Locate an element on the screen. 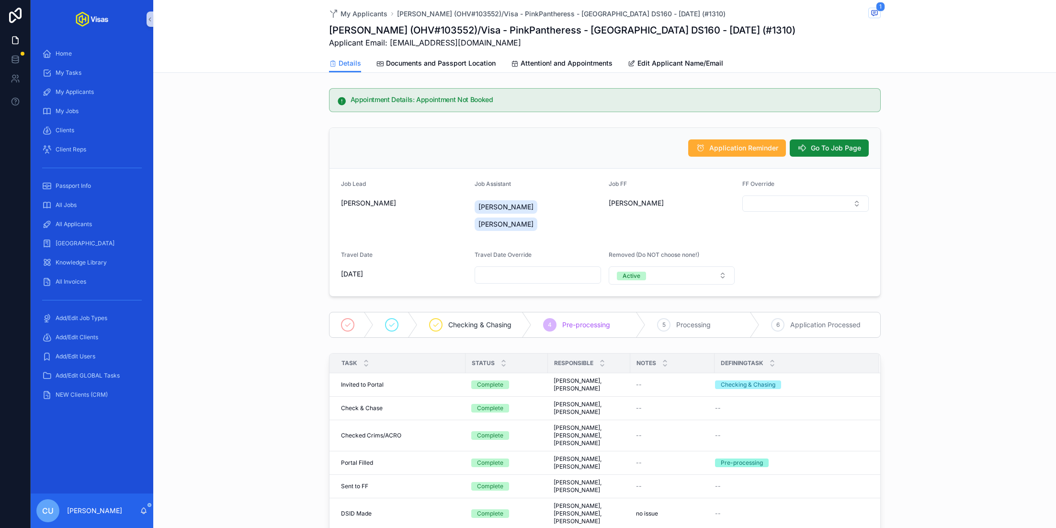 This screenshot has height=528, width=1056. span: Home is located at coordinates (64, 54).